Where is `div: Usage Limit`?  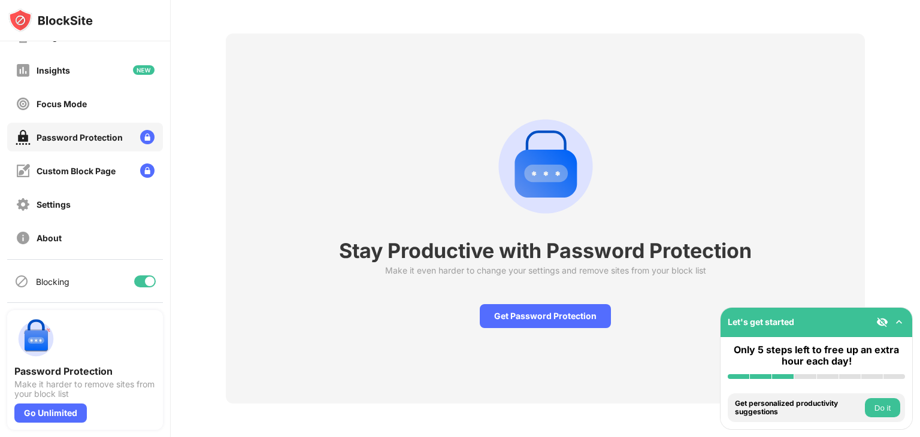
div: Usage Limit is located at coordinates (60, 37).